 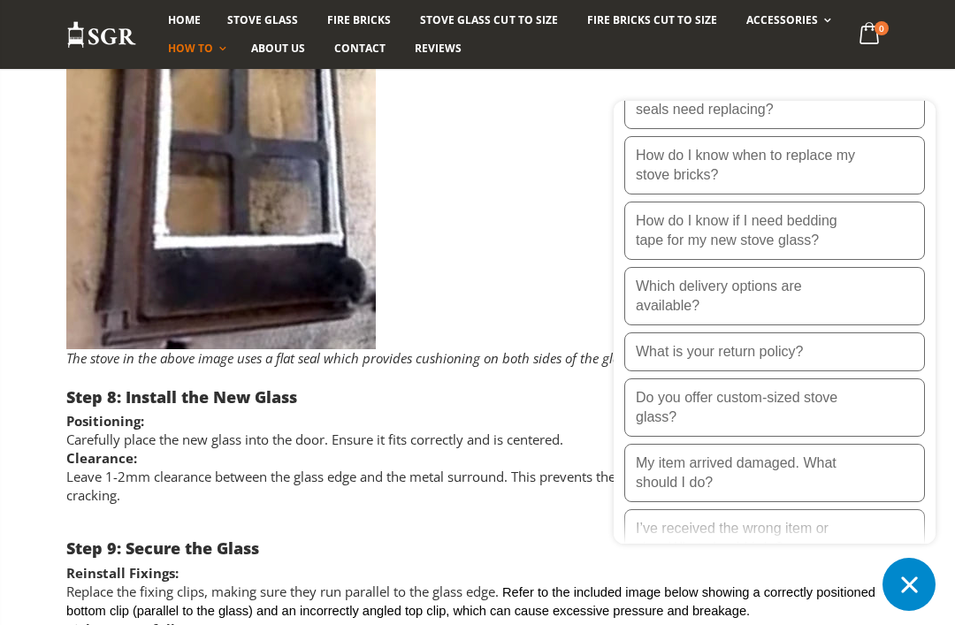 What do you see at coordinates (163, 548) in the screenshot?
I see `b: Step 9: Secure the Glass` at bounding box center [163, 548].